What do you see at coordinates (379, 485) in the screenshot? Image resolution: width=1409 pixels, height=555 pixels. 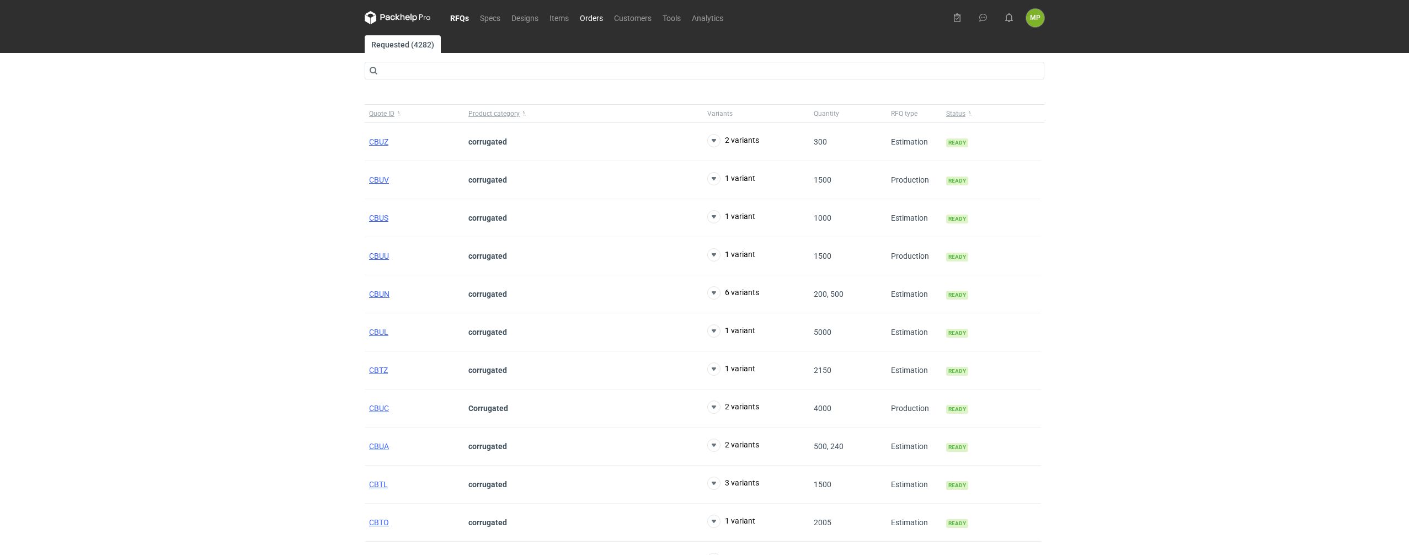 I see `span: CBTL` at bounding box center [379, 485].